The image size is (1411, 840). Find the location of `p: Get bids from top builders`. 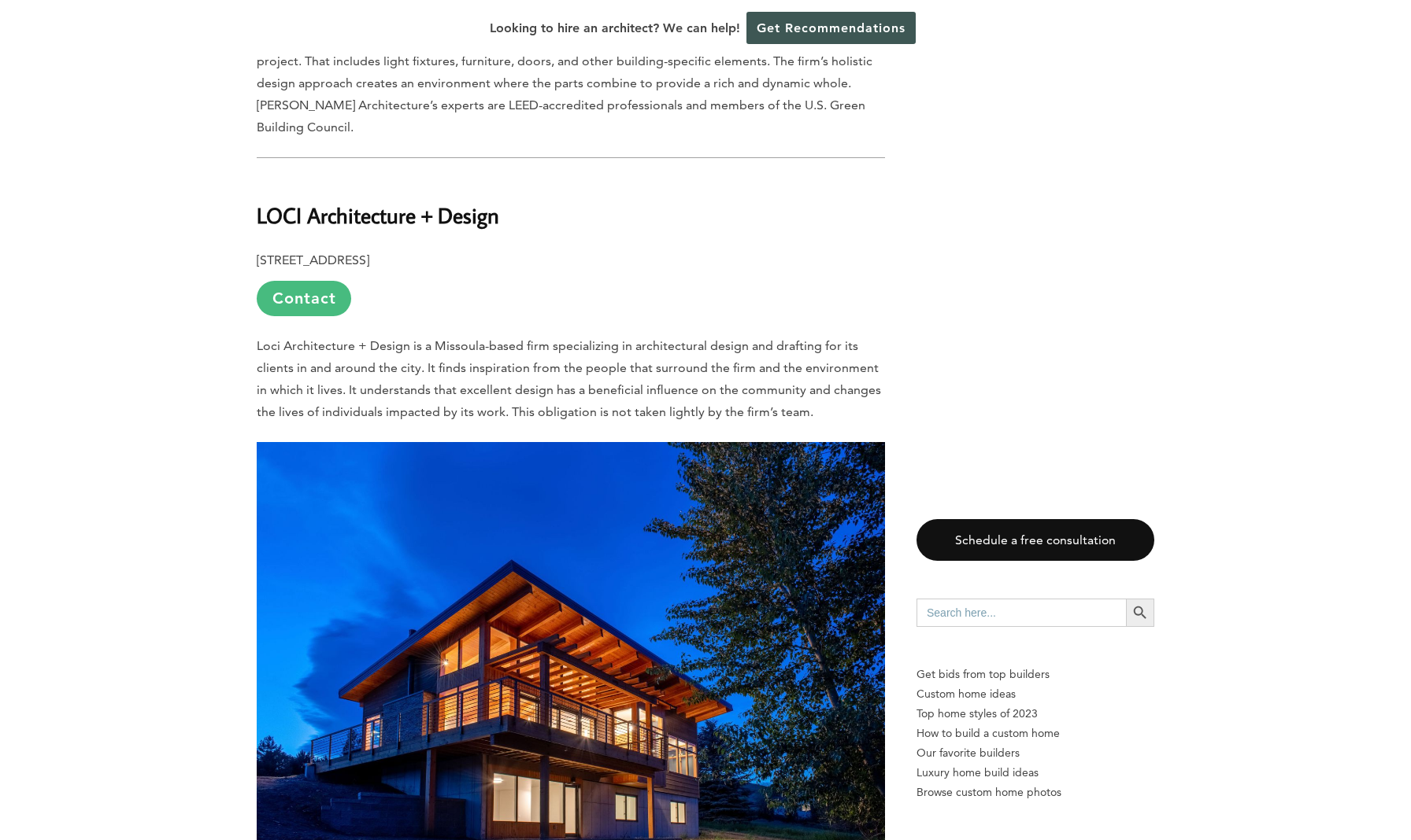

p: Get bids from top builders is located at coordinates (1035, 674).